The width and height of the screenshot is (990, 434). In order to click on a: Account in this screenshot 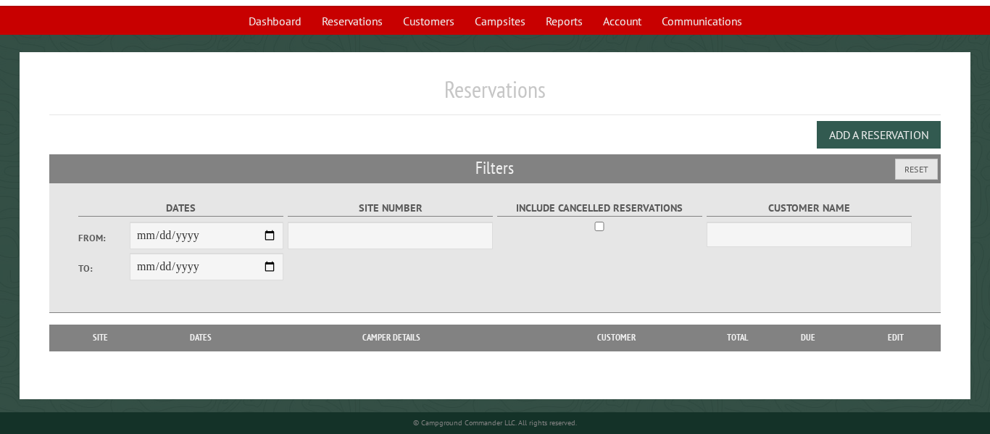, I will do `click(622, 21)`.